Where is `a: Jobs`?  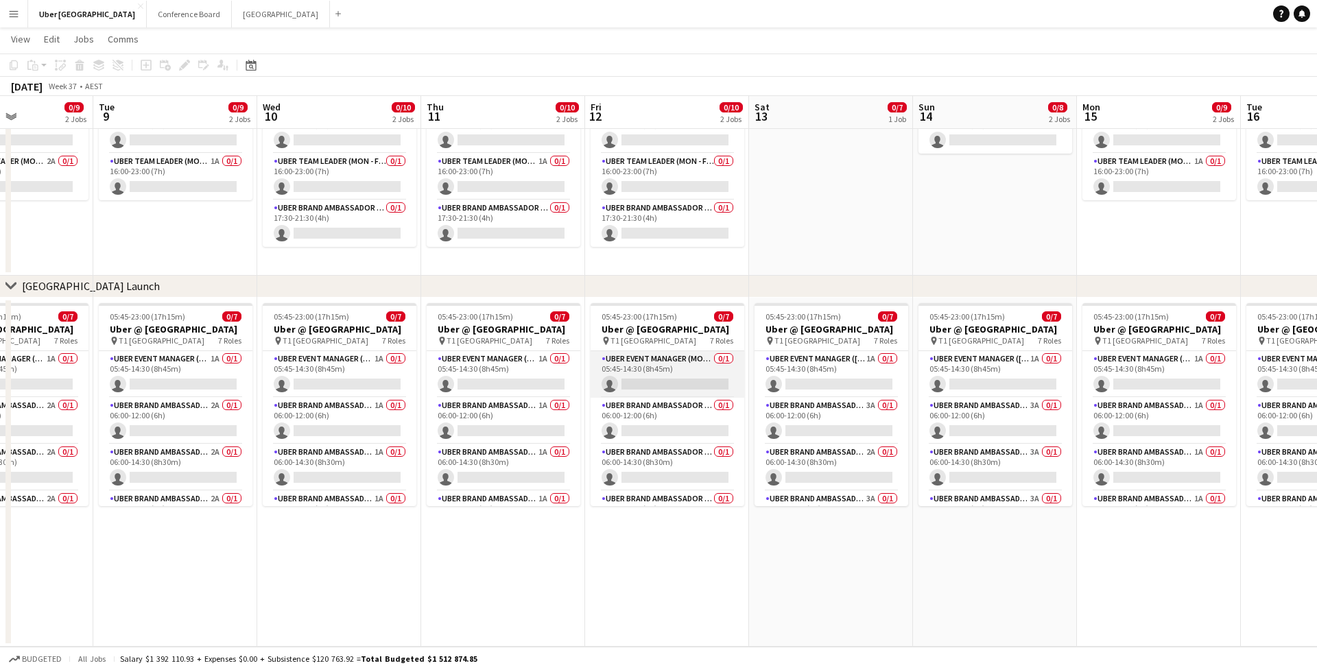 a: Jobs is located at coordinates (84, 39).